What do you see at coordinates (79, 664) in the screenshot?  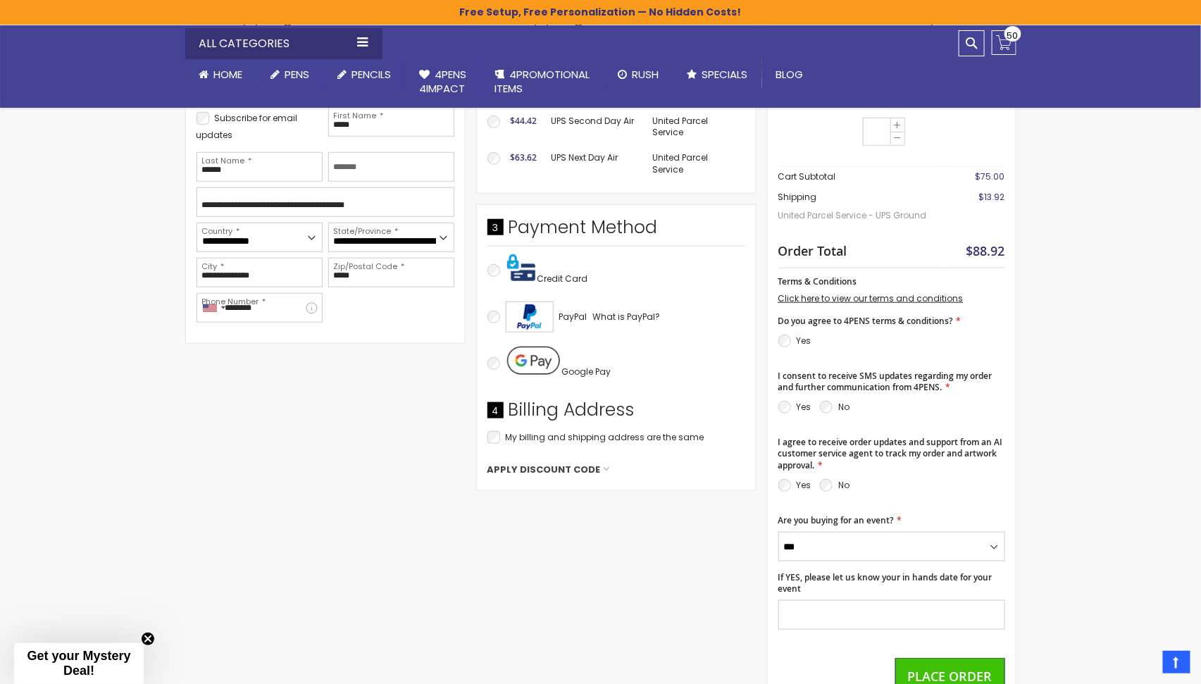 I see `div: Get your Mystery Deal!Close teaser` at bounding box center [79, 664].